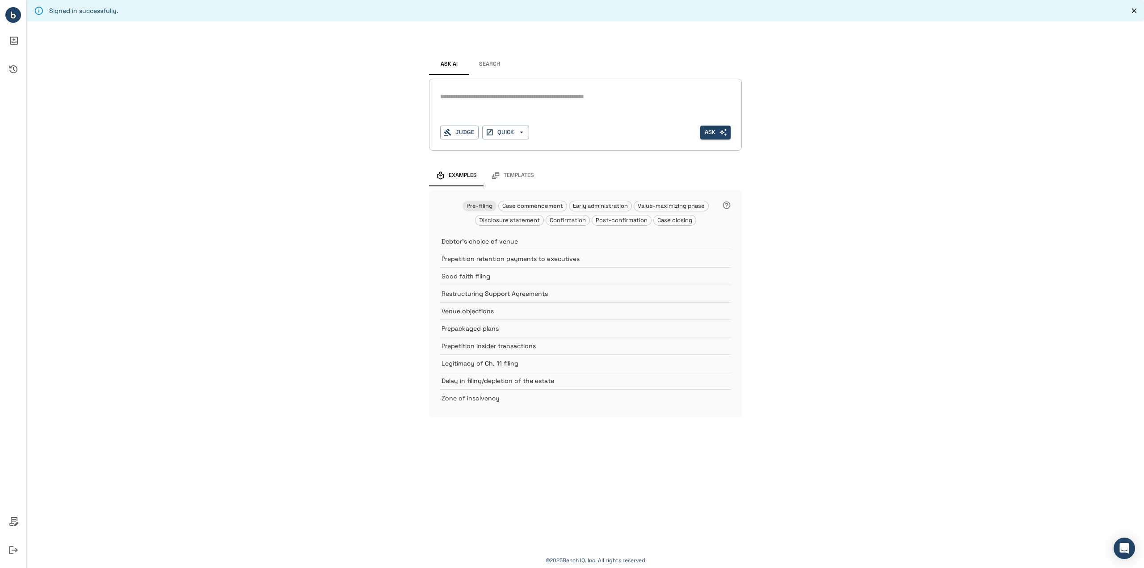  Describe the element at coordinates (715, 132) in the screenshot. I see `button: Ask` at that location.